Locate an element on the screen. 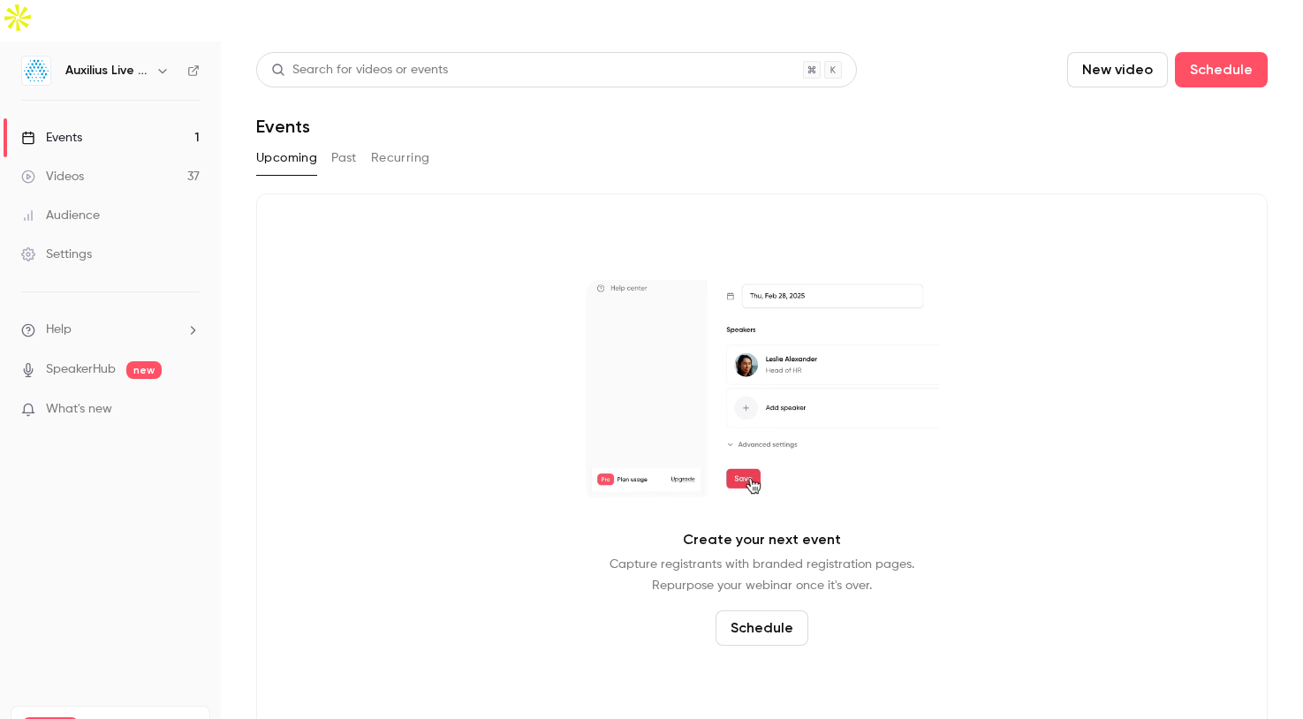 The height and width of the screenshot is (719, 1303). a: SpeakerHub is located at coordinates (80, 369).